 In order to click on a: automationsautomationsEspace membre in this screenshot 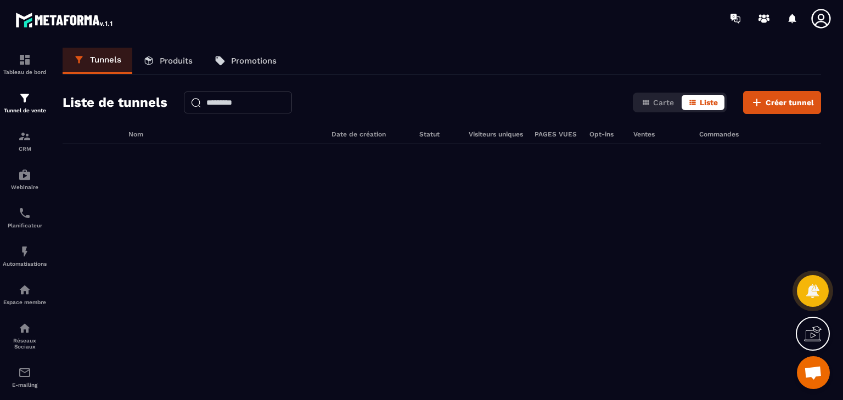, I will do `click(25, 295)`.